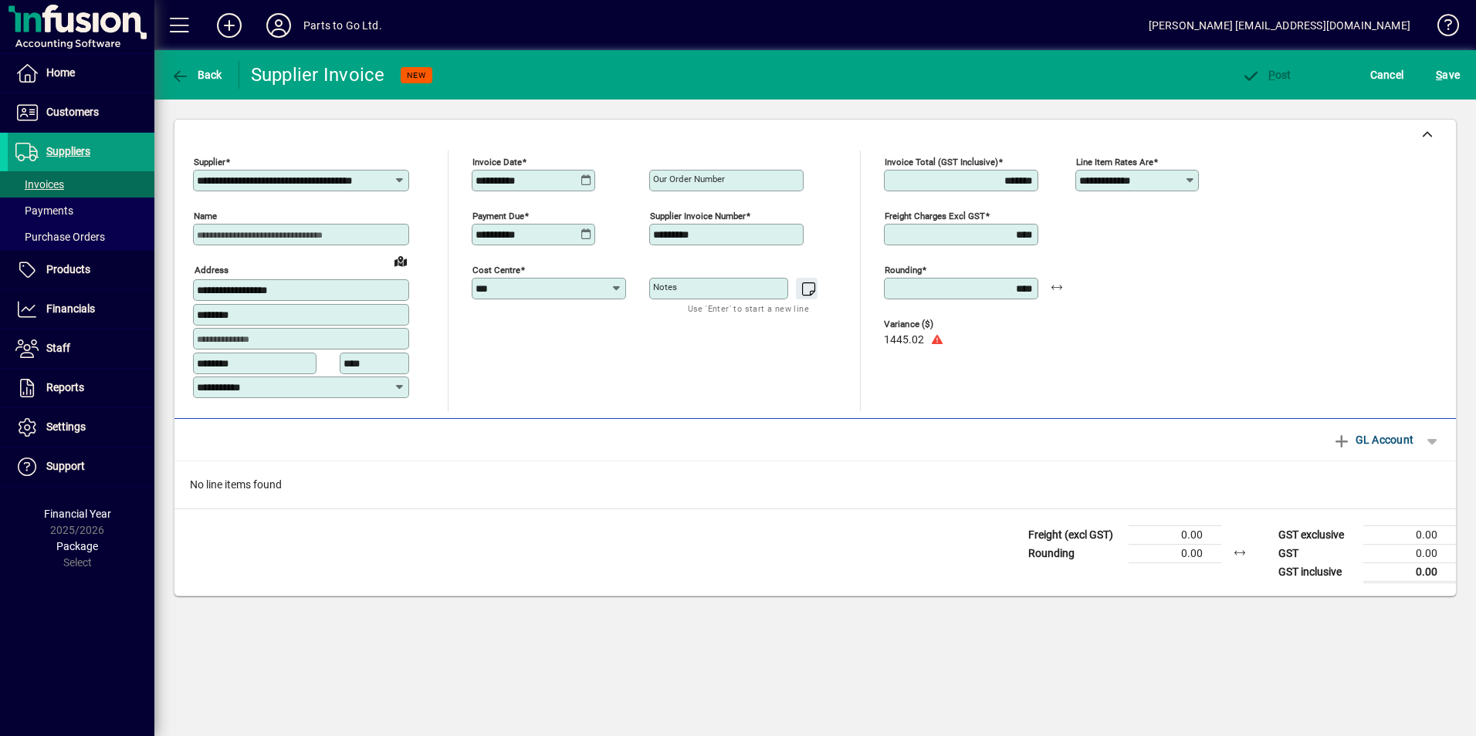 This screenshot has width=1476, height=736. I want to click on td: GST exclusive, so click(1317, 535).